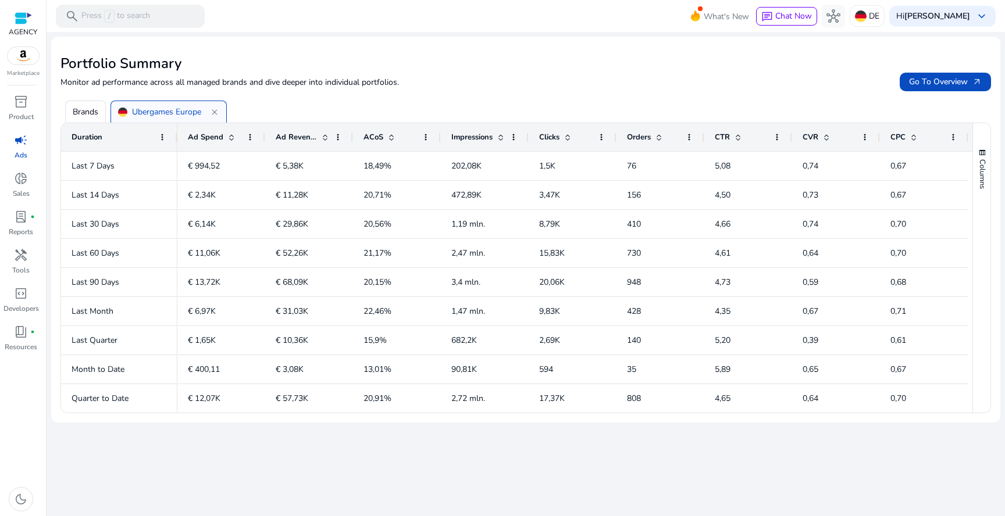 The height and width of the screenshot is (516, 1005). What do you see at coordinates (21, 255) in the screenshot?
I see `span: handyman` at bounding box center [21, 255].